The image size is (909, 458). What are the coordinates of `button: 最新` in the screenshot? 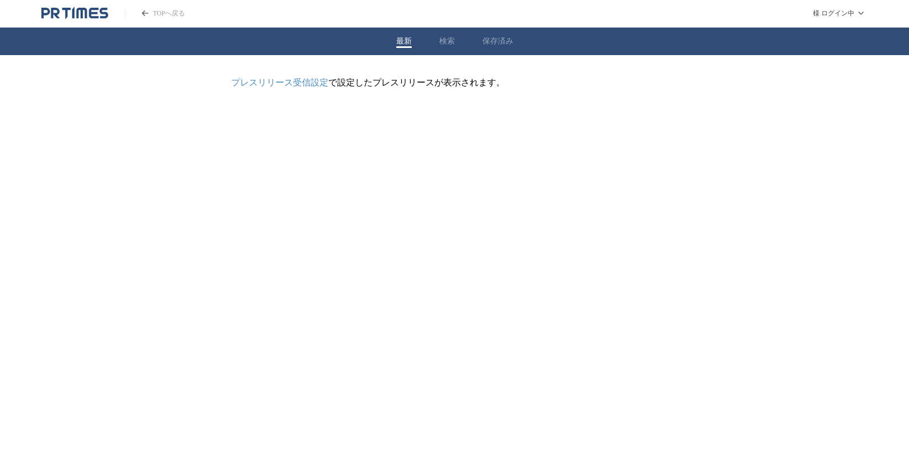 It's located at (404, 41).